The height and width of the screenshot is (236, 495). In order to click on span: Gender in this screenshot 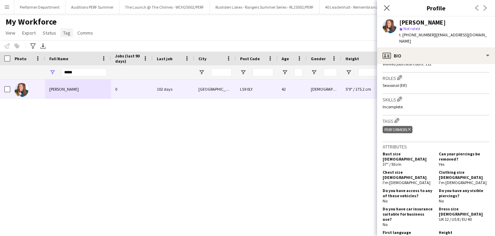, I will do `click(318, 59)`.